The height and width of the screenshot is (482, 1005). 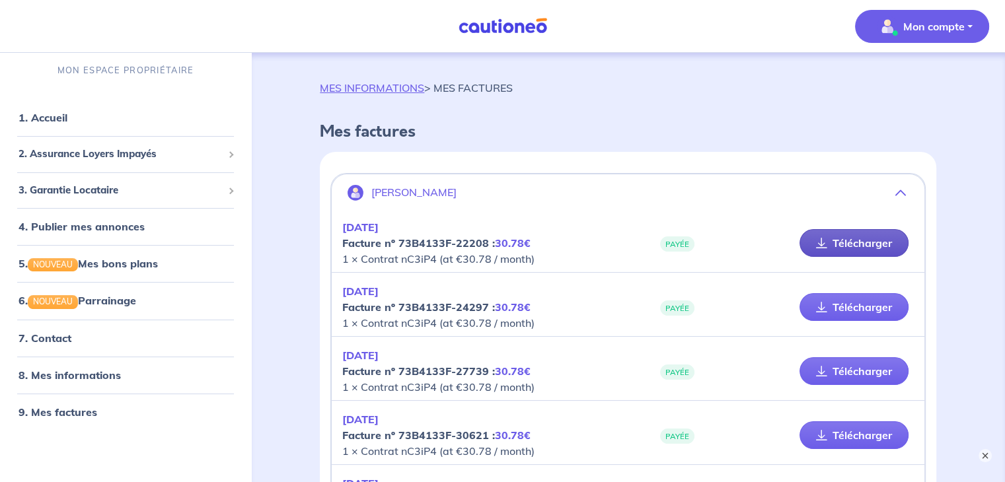 I want to click on p: > MES FACTURES, so click(x=416, y=88).